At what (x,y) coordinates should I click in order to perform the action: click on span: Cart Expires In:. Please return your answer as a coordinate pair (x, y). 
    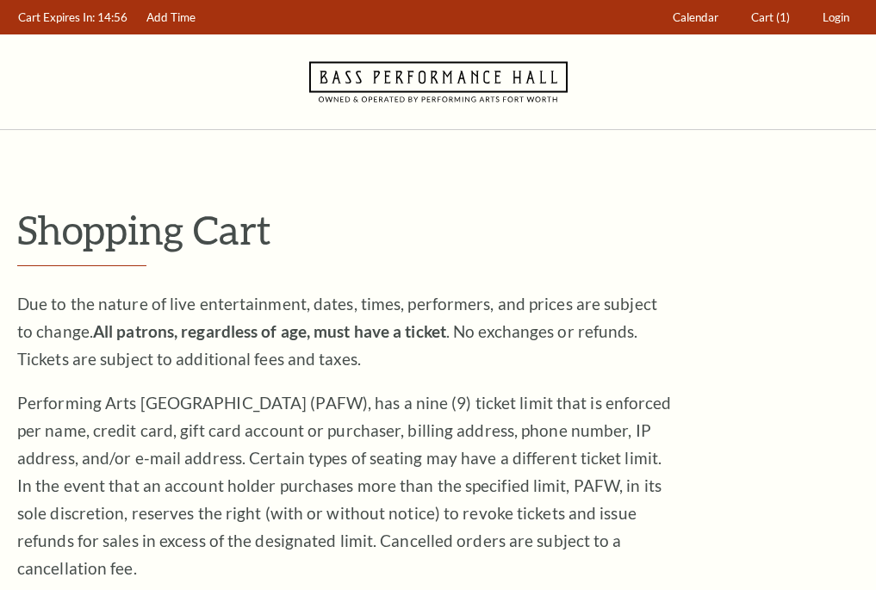
    Looking at the image, I should click on (56, 17).